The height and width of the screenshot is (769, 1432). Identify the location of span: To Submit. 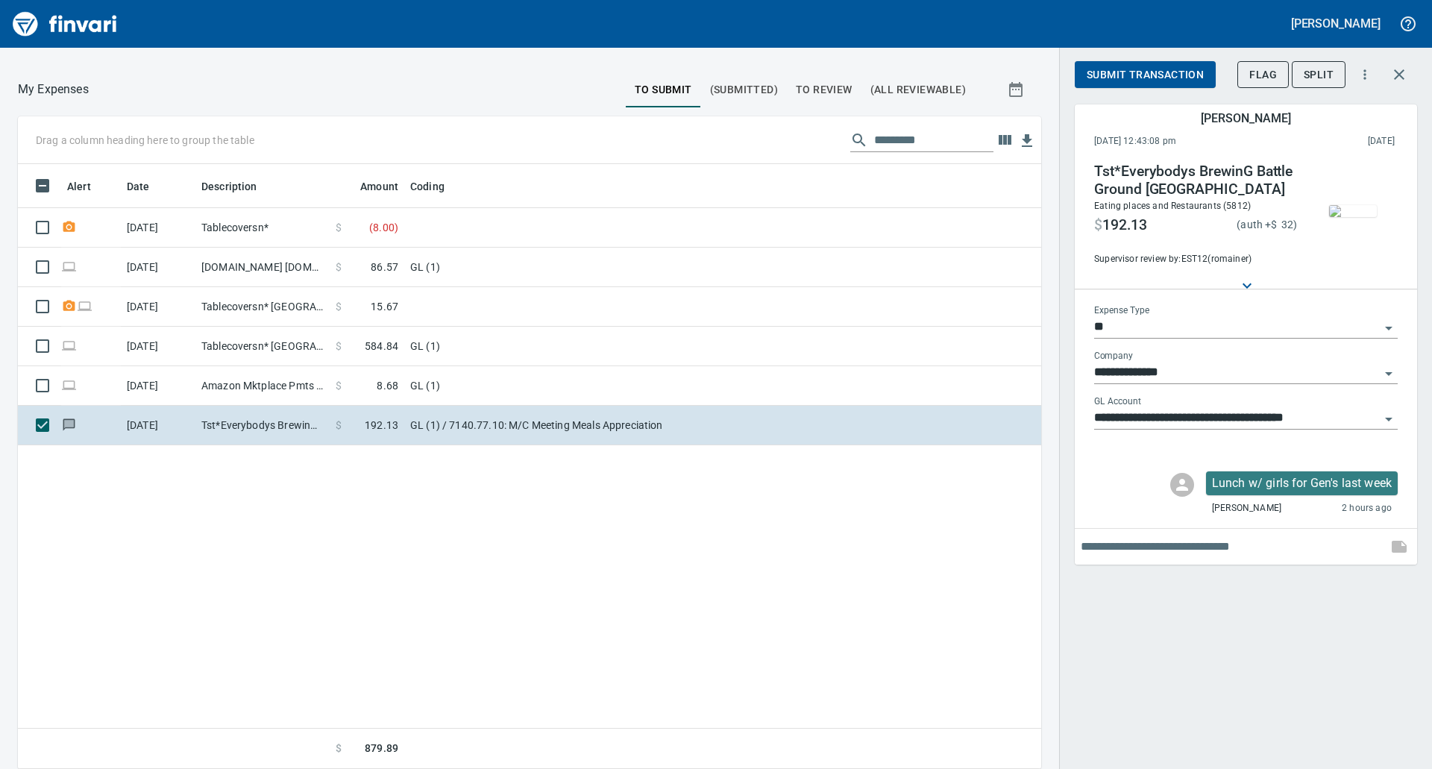
(663, 90).